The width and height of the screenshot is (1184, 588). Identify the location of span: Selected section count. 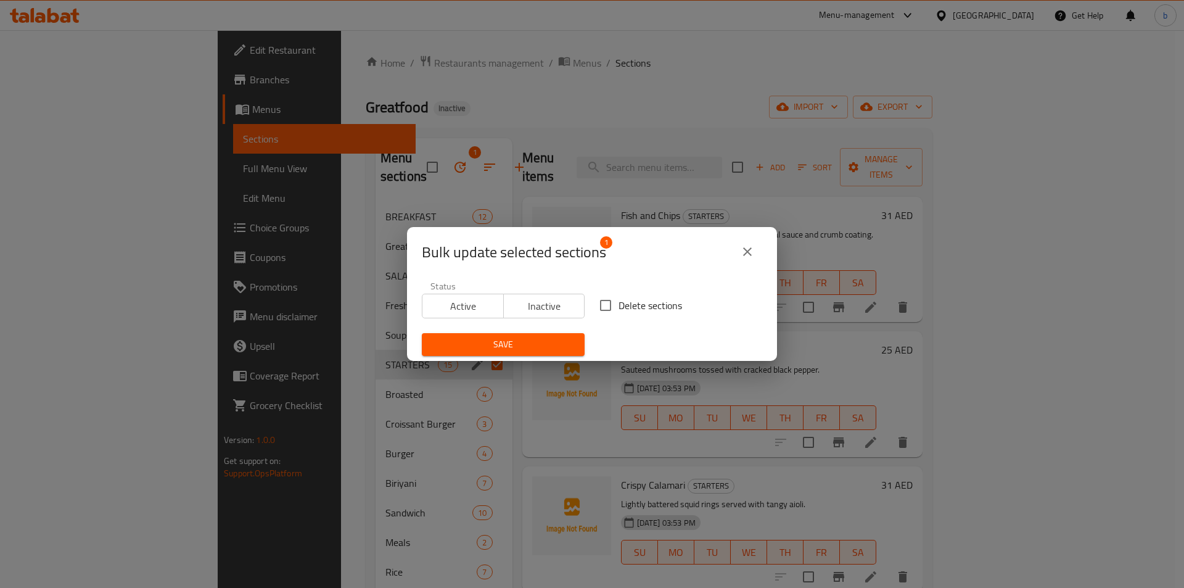
(514, 252).